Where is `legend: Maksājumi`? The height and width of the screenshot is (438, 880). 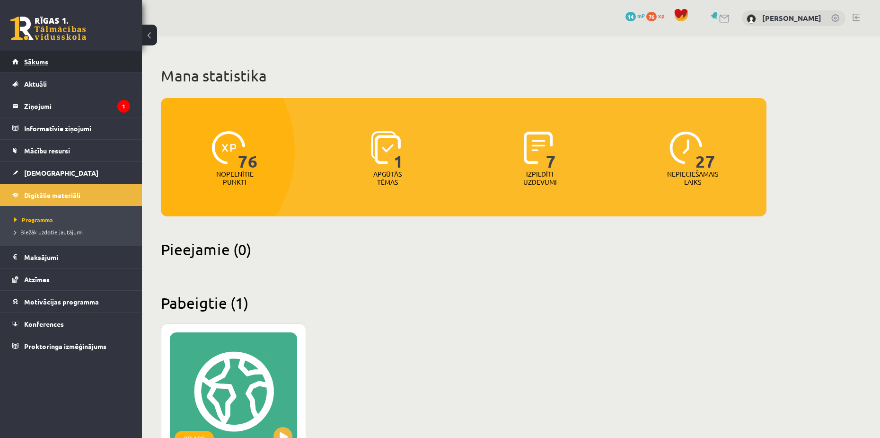 legend: Maksājumi is located at coordinates (77, 257).